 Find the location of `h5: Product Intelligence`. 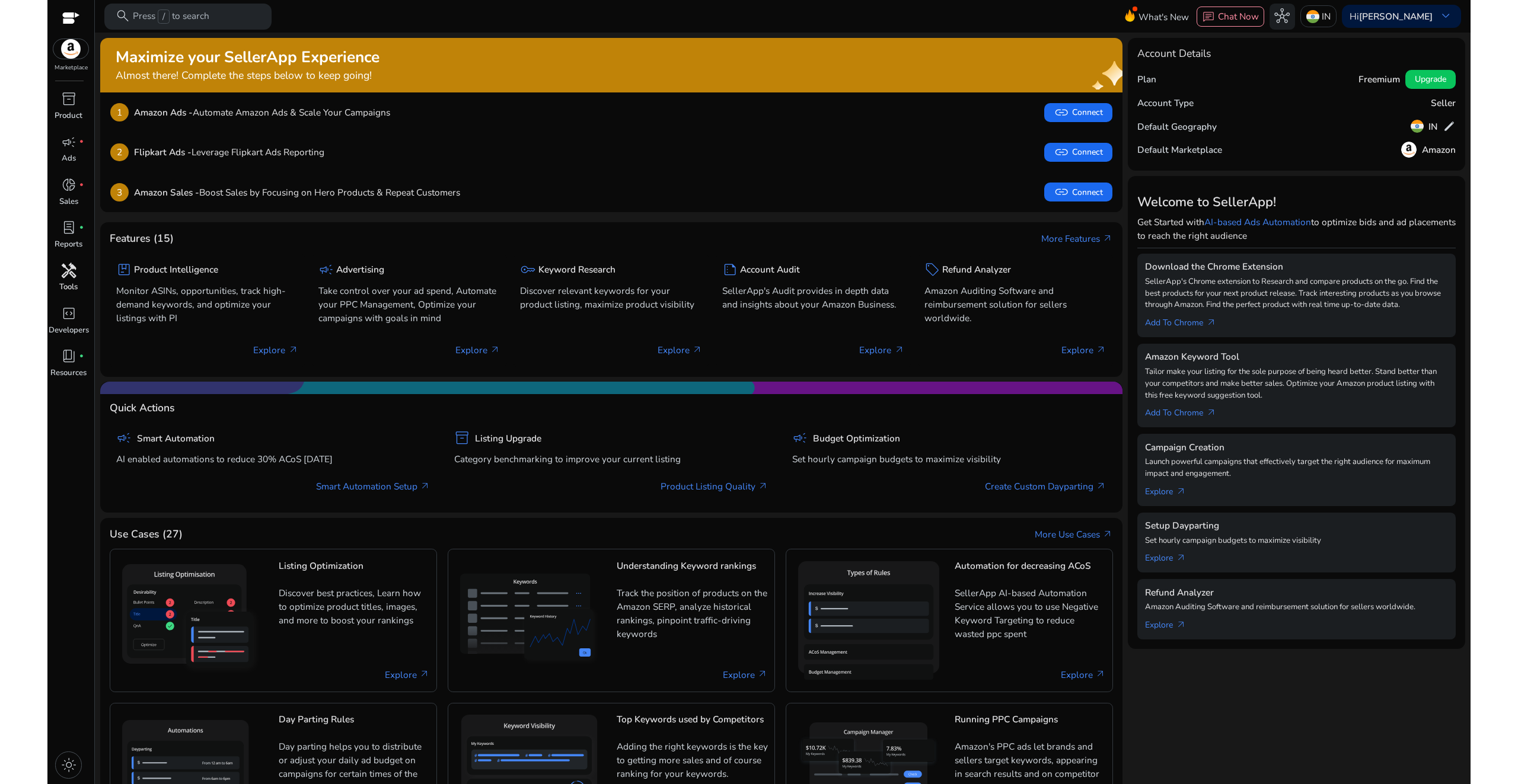

h5: Product Intelligence is located at coordinates (176, 269).